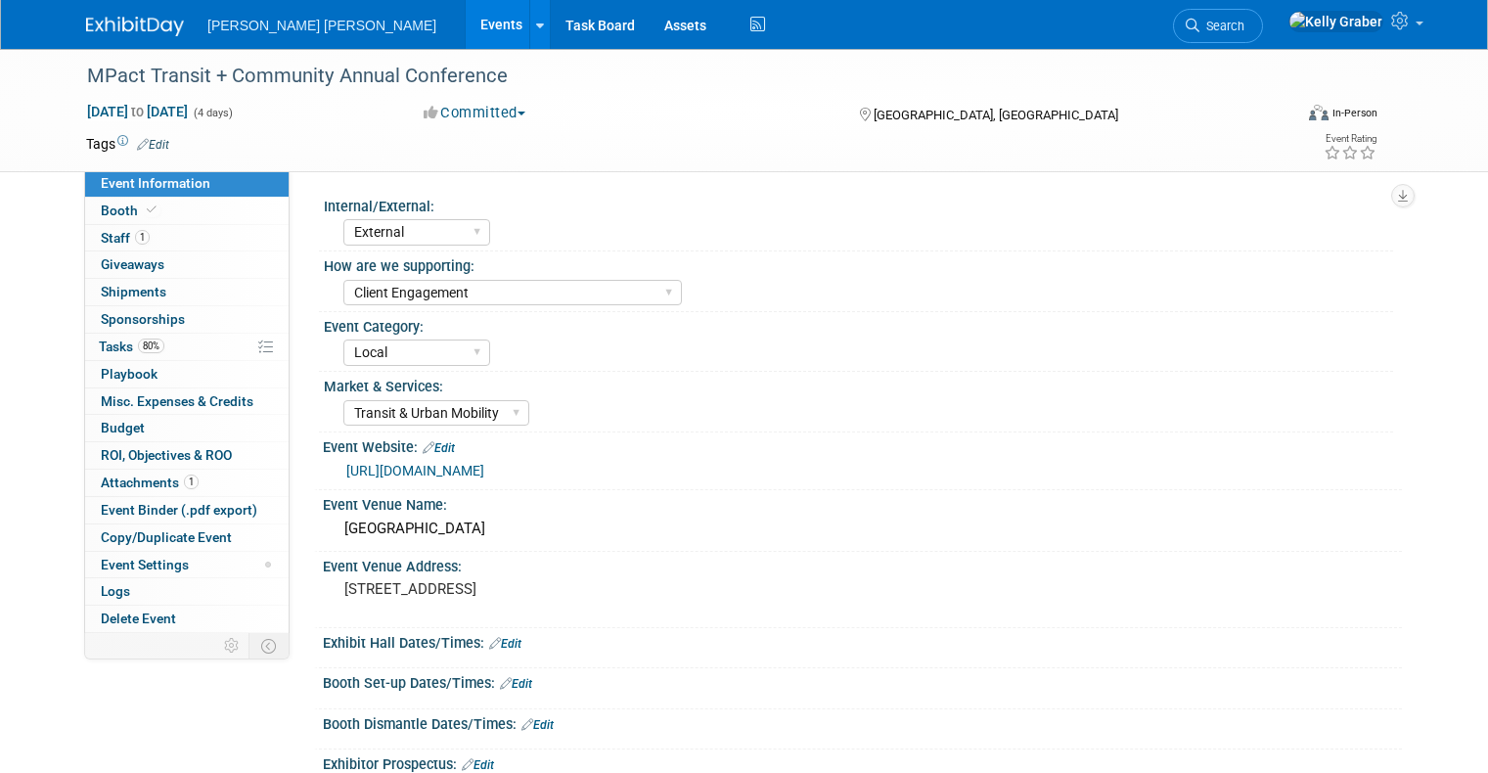 The image size is (1488, 773). What do you see at coordinates (674, 76) in the screenshot?
I see `div: MPact Transit + Community Annual Conference` at bounding box center [674, 76].